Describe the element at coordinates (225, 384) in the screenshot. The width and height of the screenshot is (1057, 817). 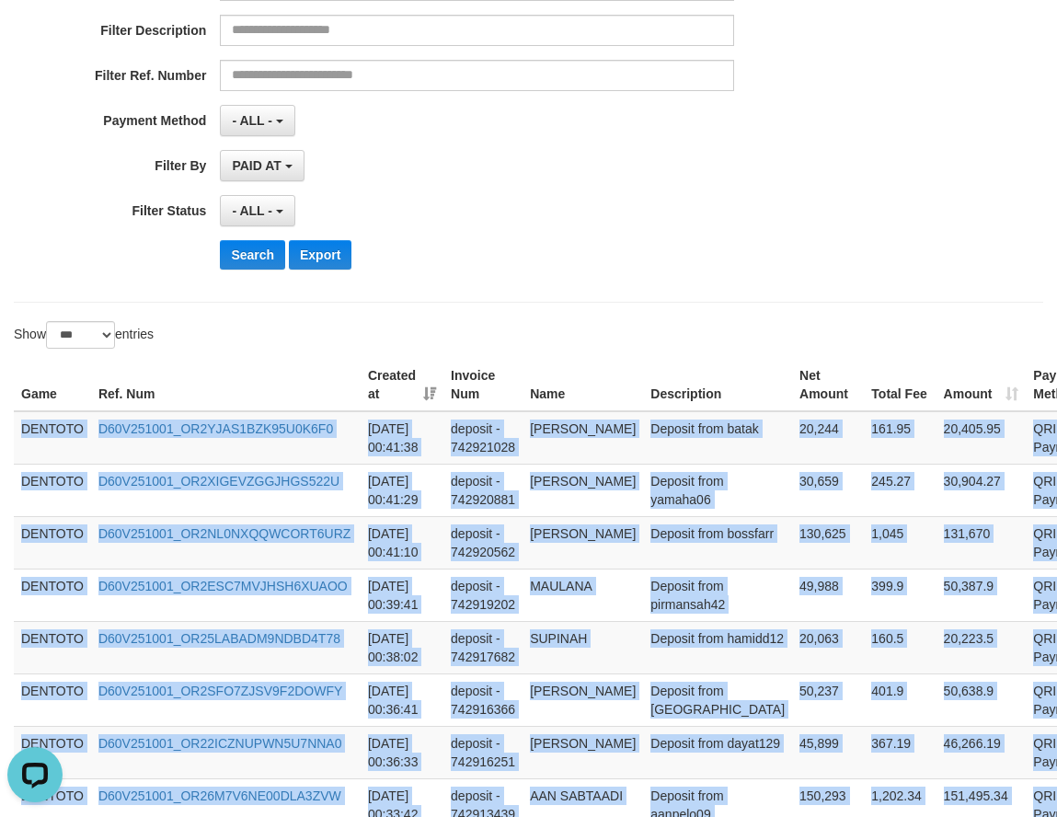
I see `th: Ref. Num` at that location.